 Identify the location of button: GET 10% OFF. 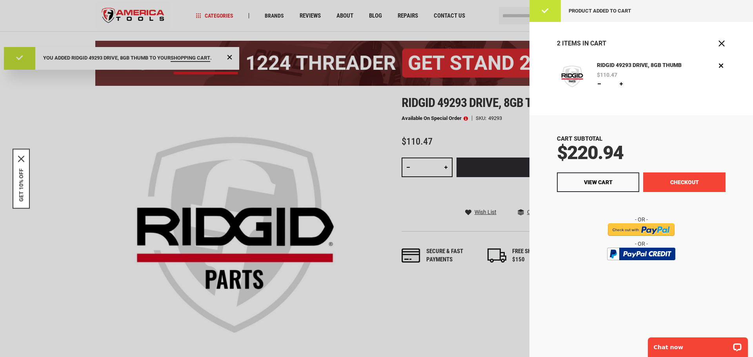
(21, 185).